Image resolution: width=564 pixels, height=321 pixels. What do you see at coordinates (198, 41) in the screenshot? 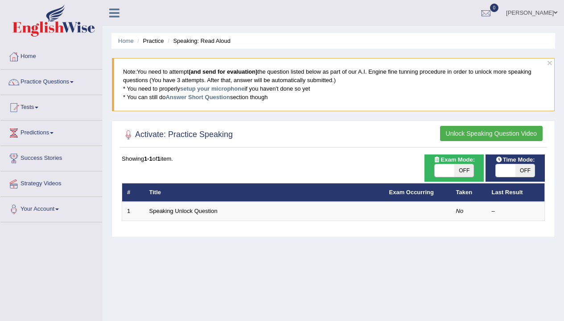
I see `li: Speaking: Read Aloud` at bounding box center [198, 41].